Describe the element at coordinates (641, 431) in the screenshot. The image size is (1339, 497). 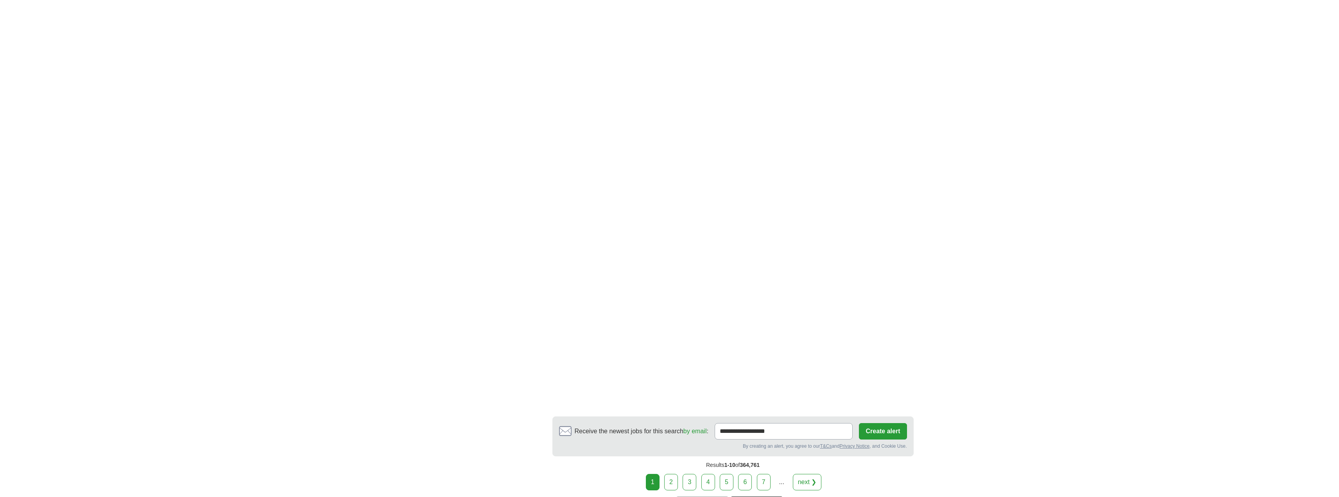
I see `span: Receive the newest jobs for this search :` at that location.